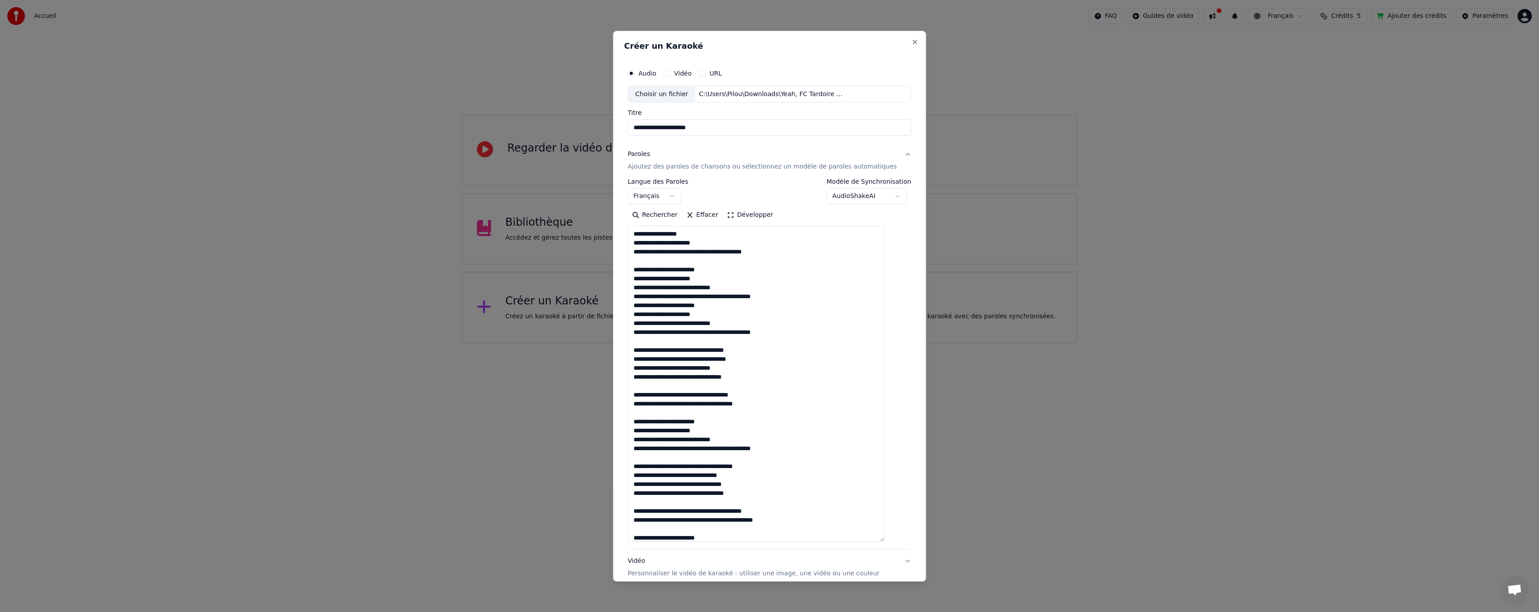 The height and width of the screenshot is (612, 1539). What do you see at coordinates (769, 46) in the screenshot?
I see `h2: Créer un Karaoké` at bounding box center [769, 46].